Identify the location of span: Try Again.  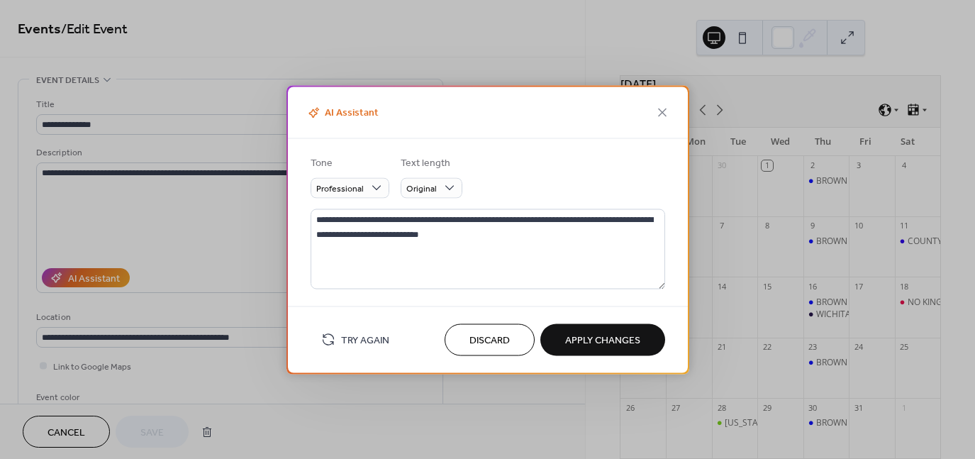
(365, 340).